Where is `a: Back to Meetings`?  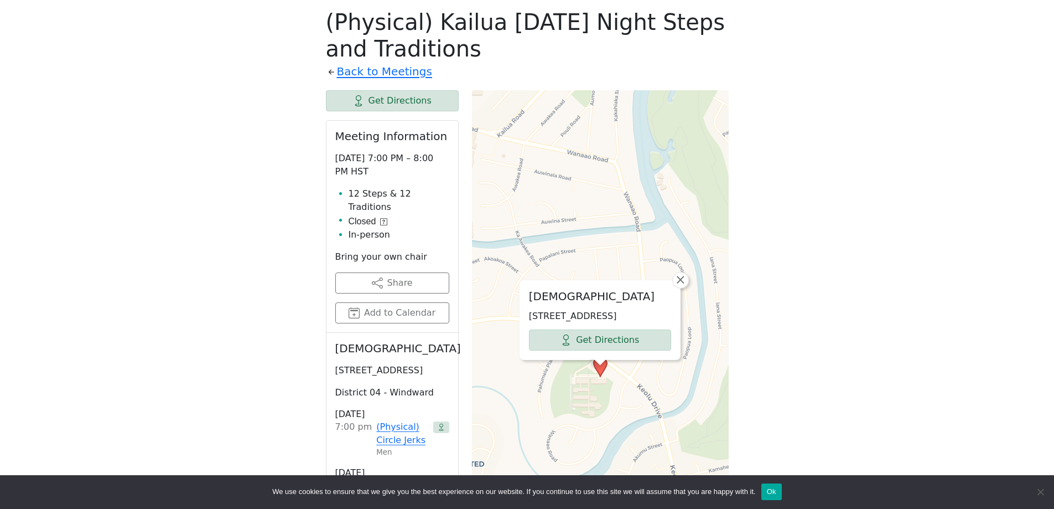 a: Back to Meetings is located at coordinates (385, 71).